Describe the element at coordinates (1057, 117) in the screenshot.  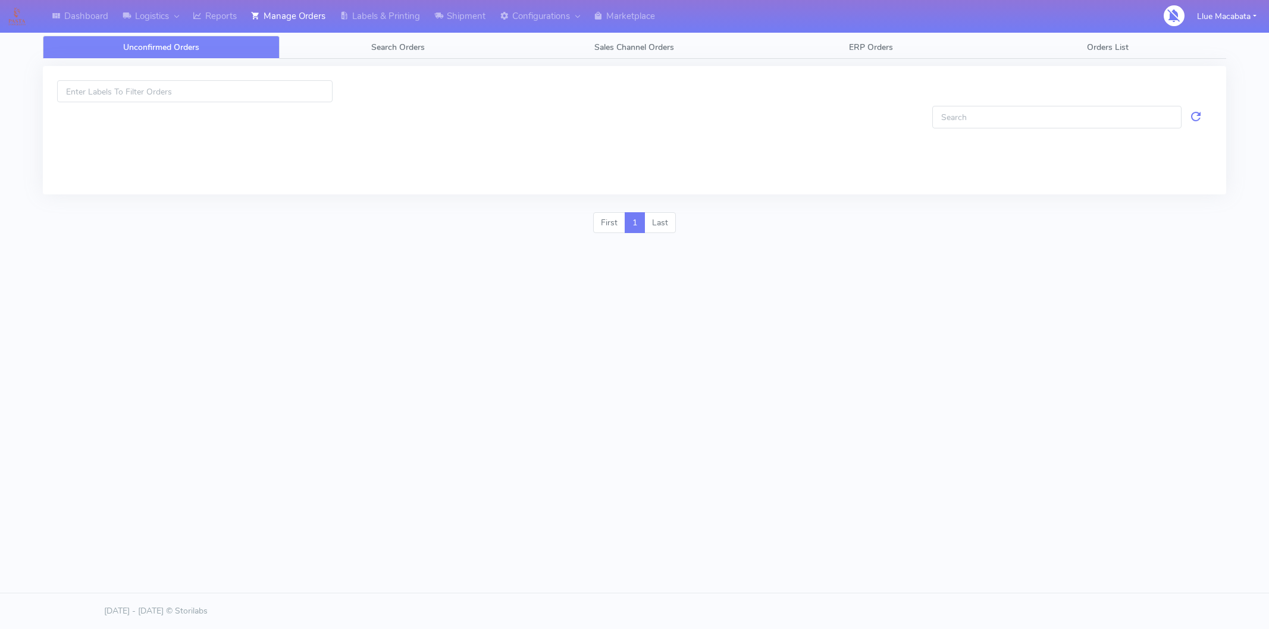
I see `input: Search` at that location.